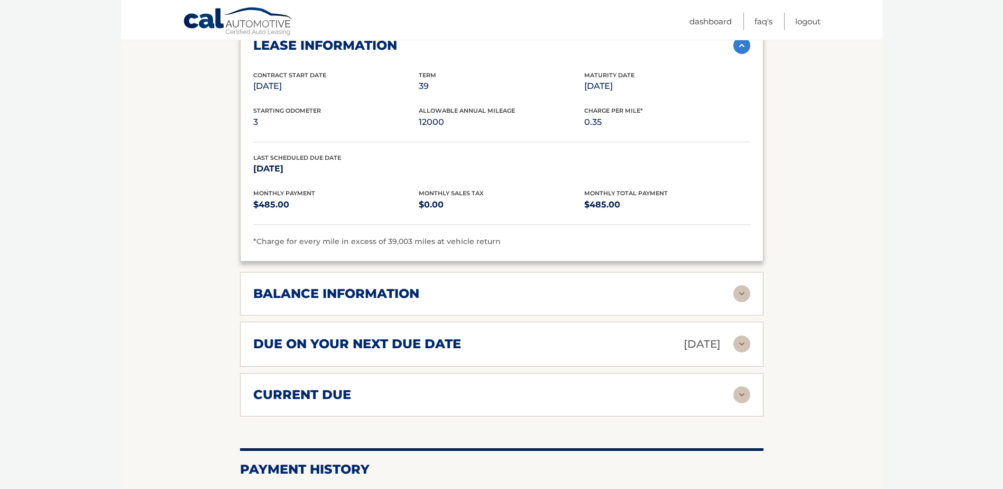  I want to click on p: 3, so click(336, 122).